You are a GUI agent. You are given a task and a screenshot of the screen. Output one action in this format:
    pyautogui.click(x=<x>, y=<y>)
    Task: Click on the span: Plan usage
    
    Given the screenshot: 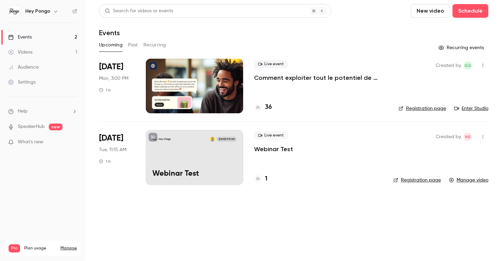 What is the action you would take?
    pyautogui.click(x=40, y=249)
    